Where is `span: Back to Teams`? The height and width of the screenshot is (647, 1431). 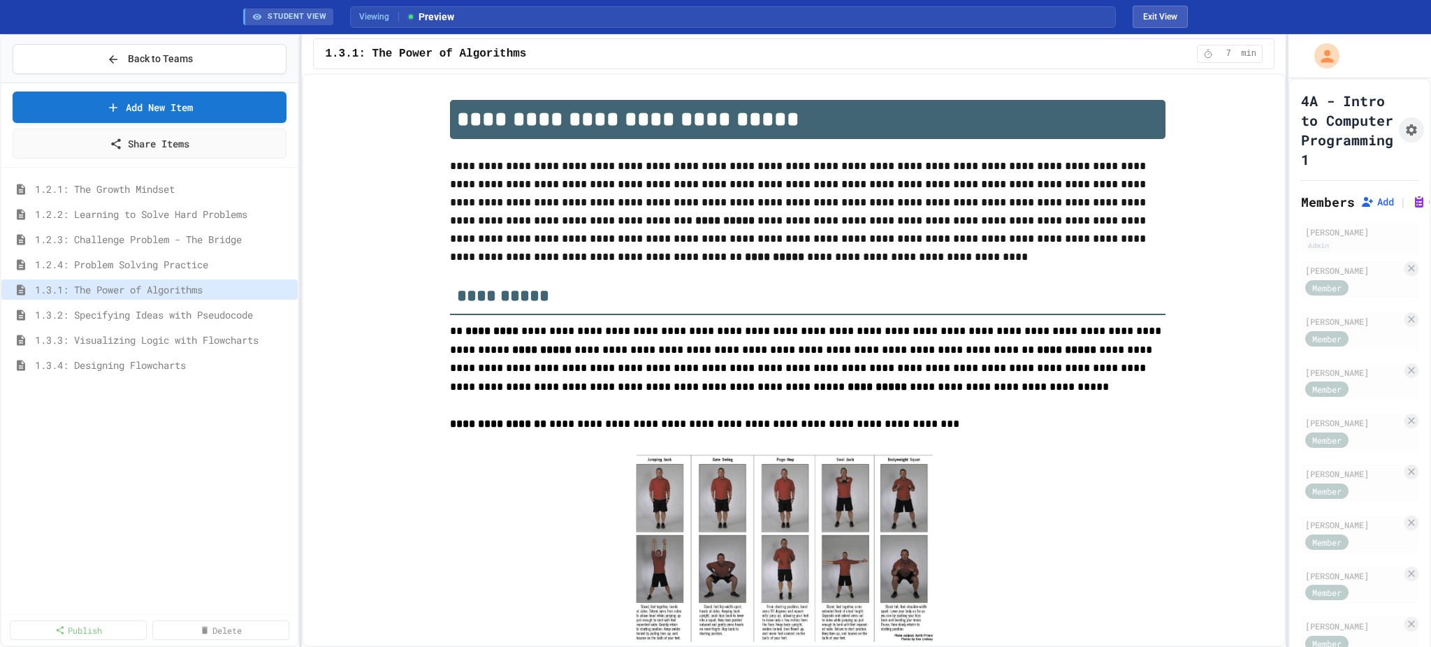
span: Back to Teams is located at coordinates (160, 59).